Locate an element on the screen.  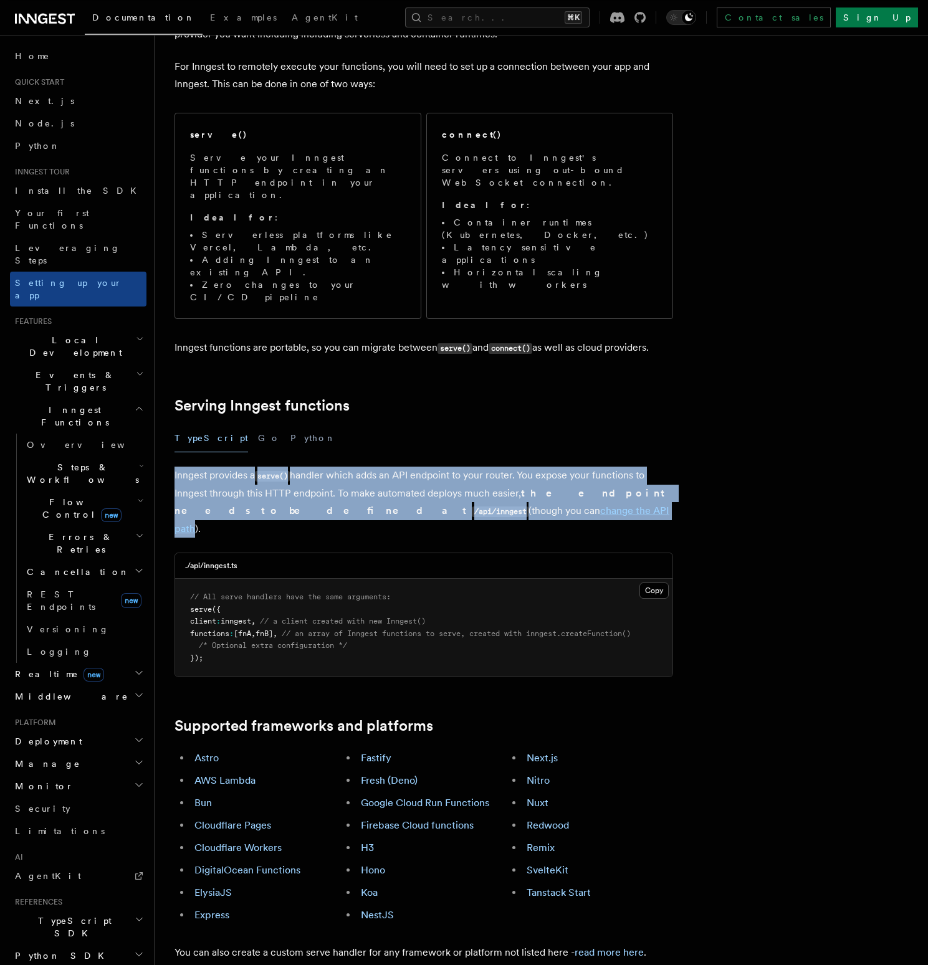
a: Security is located at coordinates (78, 809).